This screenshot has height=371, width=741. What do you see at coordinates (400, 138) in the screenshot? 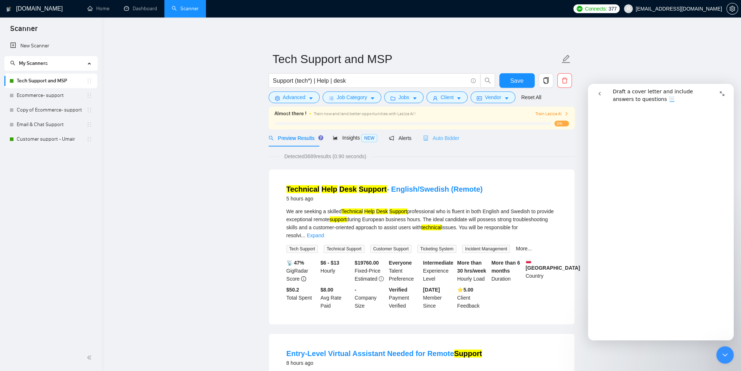
I see `span: Alerts` at bounding box center [400, 138].